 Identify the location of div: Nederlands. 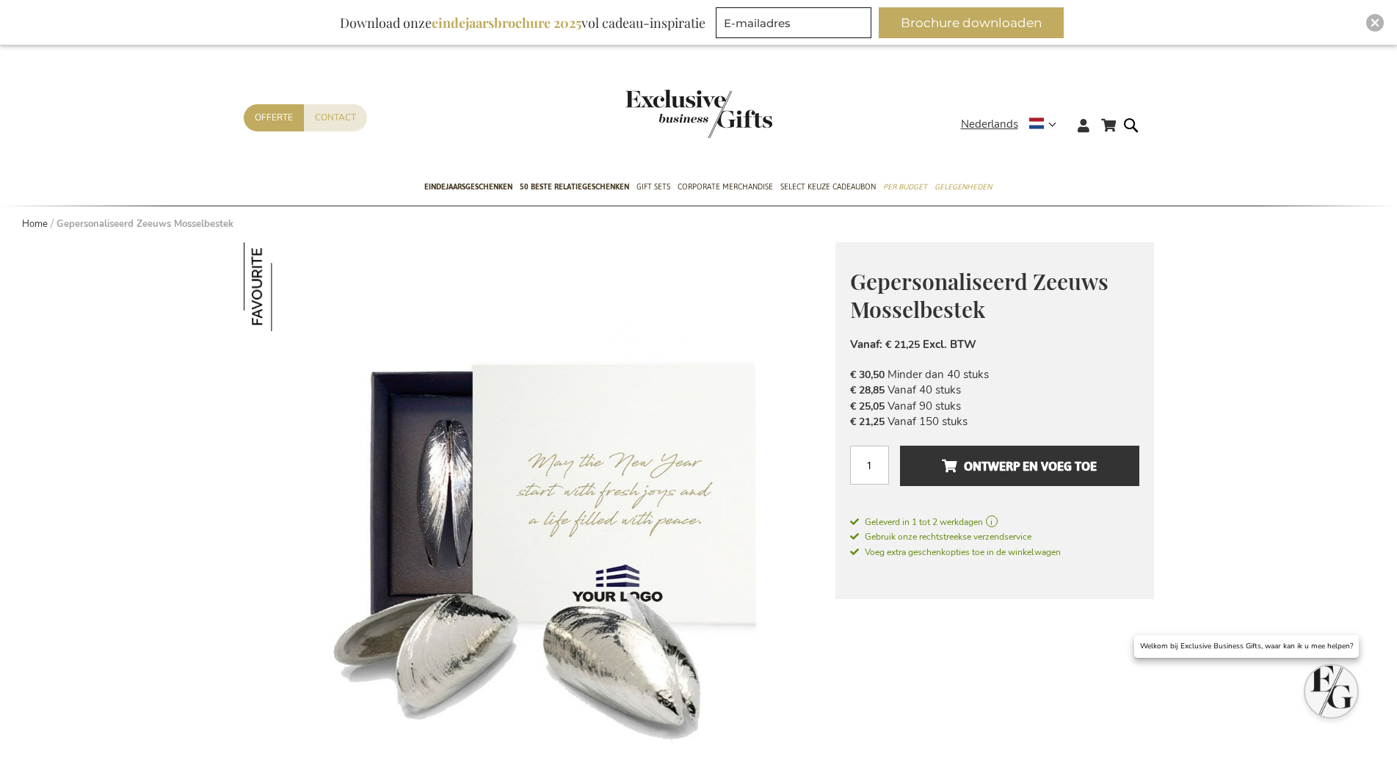
(1013, 124).